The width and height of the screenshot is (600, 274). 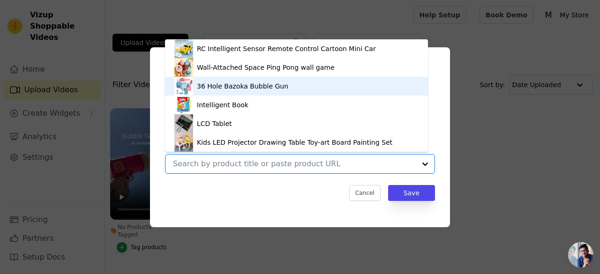 I want to click on input: Search by product title or paste product URL, so click(x=294, y=164).